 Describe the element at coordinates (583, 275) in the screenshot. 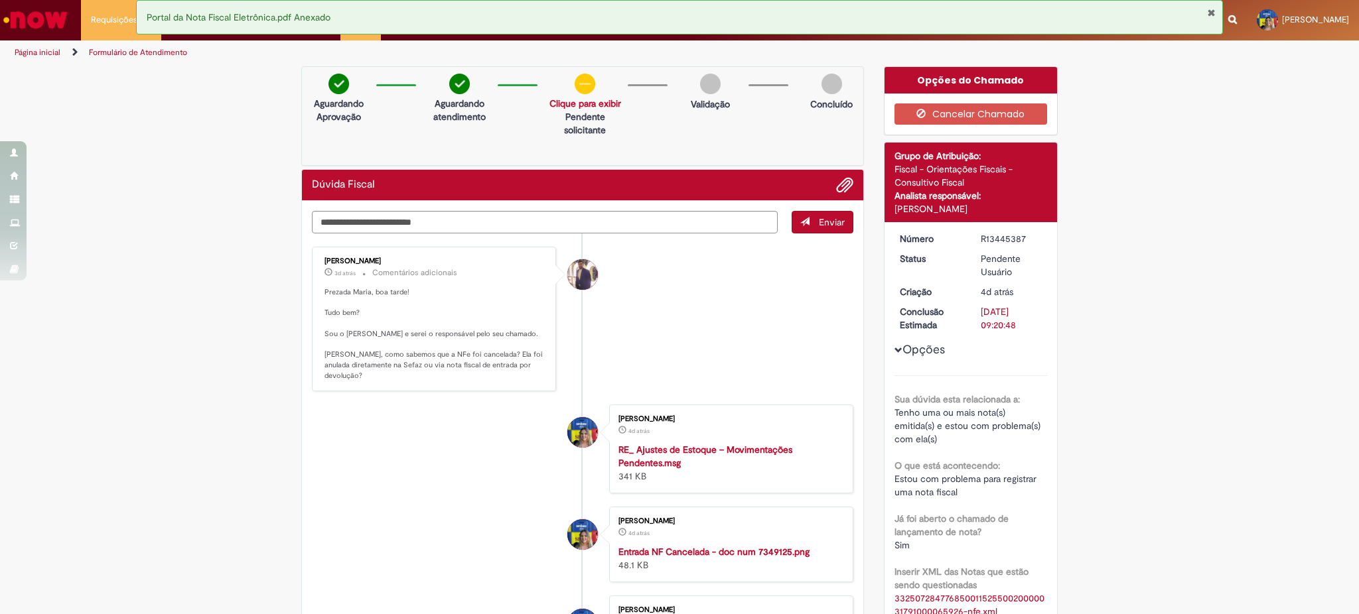

I see `div: Gabriel Rodrigues Barao` at that location.